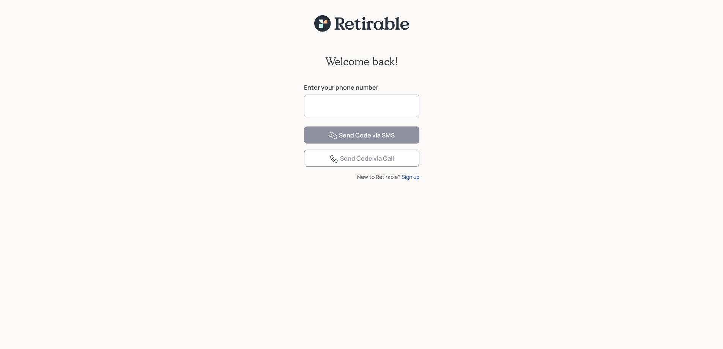 Image resolution: width=723 pixels, height=349 pixels. Describe the element at coordinates (362, 159) in the screenshot. I see `div: Send Code via Call` at that location.